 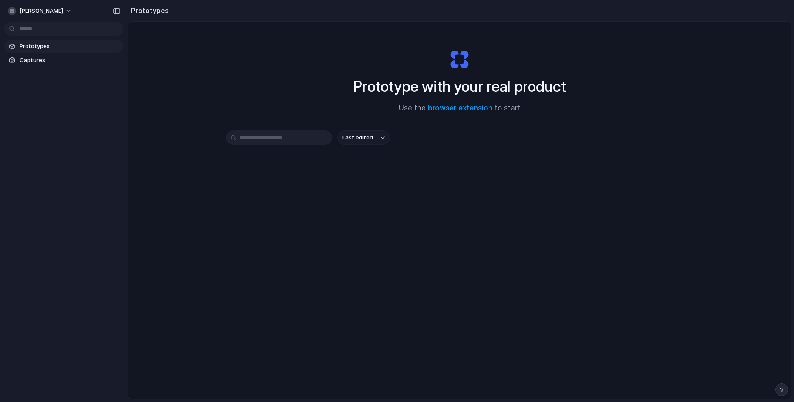 I want to click on a: Captures, so click(x=64, y=60).